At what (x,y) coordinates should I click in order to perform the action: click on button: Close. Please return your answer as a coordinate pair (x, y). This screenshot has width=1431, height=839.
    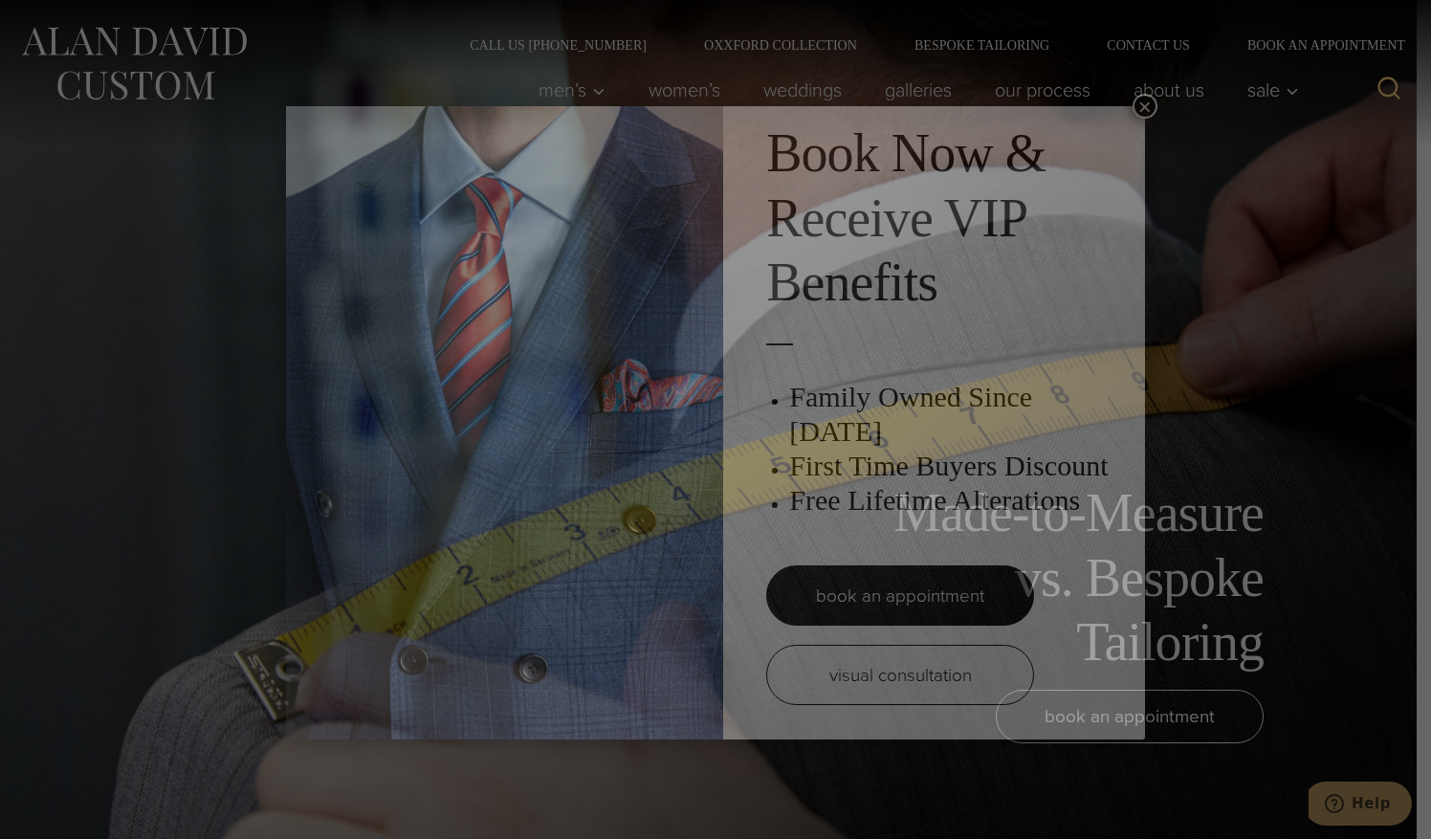
    Looking at the image, I should click on (1145, 106).